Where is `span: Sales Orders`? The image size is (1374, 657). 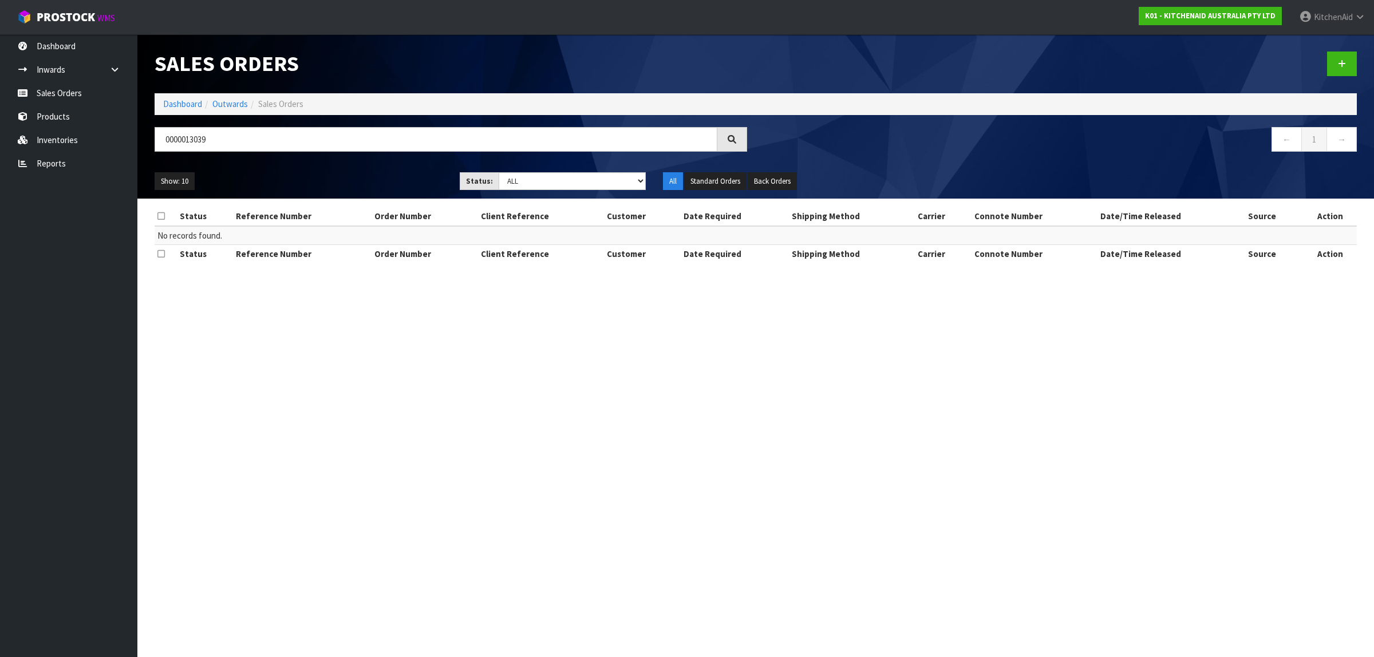
span: Sales Orders is located at coordinates (280, 104).